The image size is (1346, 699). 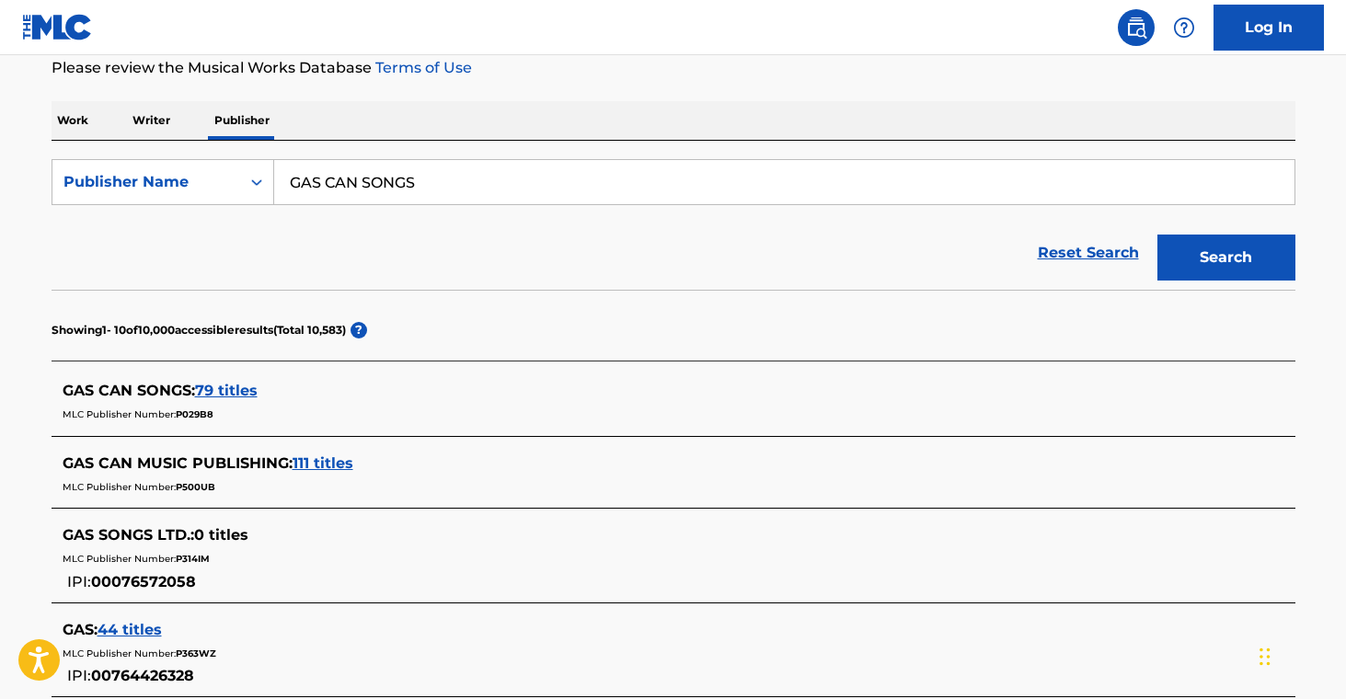 I want to click on p: Showing 1 - 10 of 10,000 accessible results (Total 10,583 ), so click(x=199, y=330).